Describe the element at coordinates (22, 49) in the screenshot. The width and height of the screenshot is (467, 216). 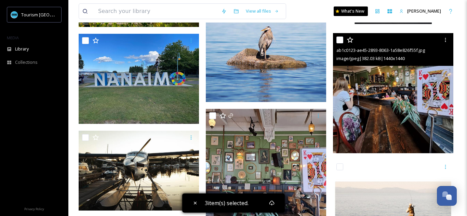
I see `span: Library` at that location.